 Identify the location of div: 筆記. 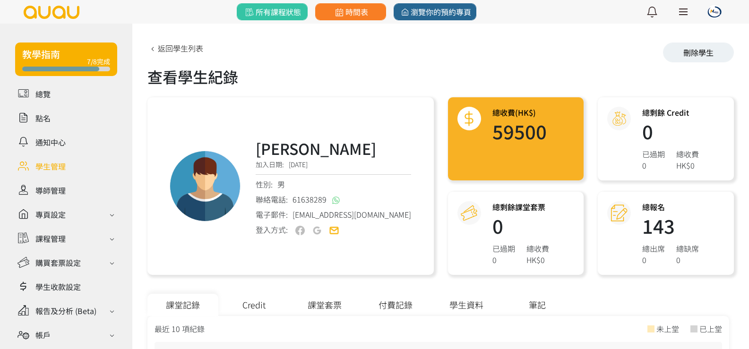
(538, 305).